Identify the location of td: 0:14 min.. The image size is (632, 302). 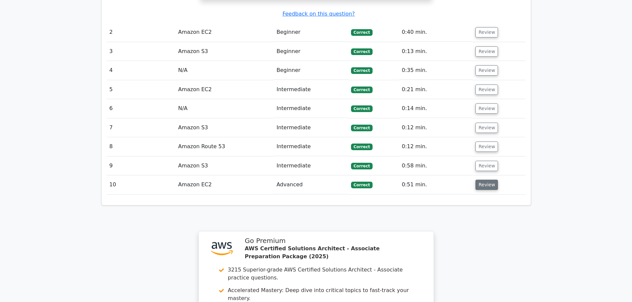
(436, 108).